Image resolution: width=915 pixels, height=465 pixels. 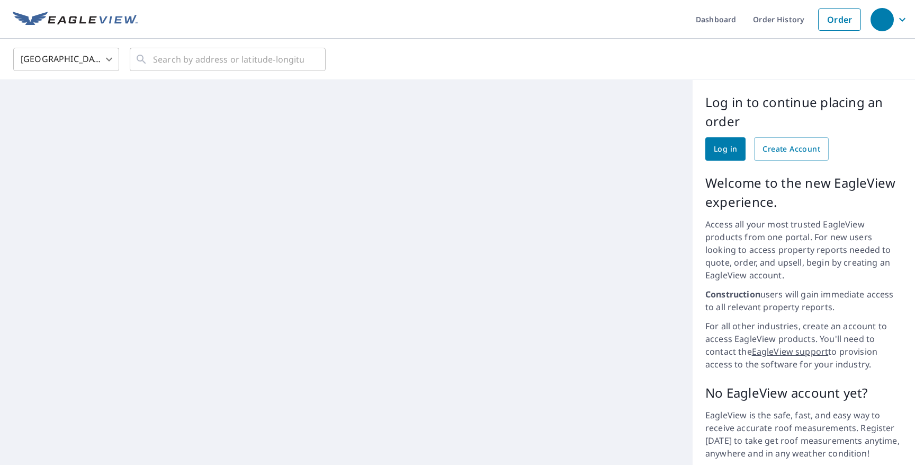 What do you see at coordinates (804, 345) in the screenshot?
I see `p: For all other industries, create an account to access EagleView products. You'll need to contact ...` at bounding box center [804, 345].